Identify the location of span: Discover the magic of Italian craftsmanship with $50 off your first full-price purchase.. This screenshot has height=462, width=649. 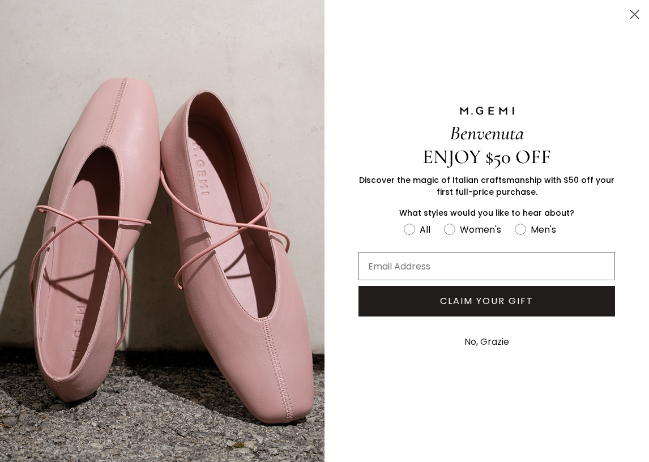
(487, 186).